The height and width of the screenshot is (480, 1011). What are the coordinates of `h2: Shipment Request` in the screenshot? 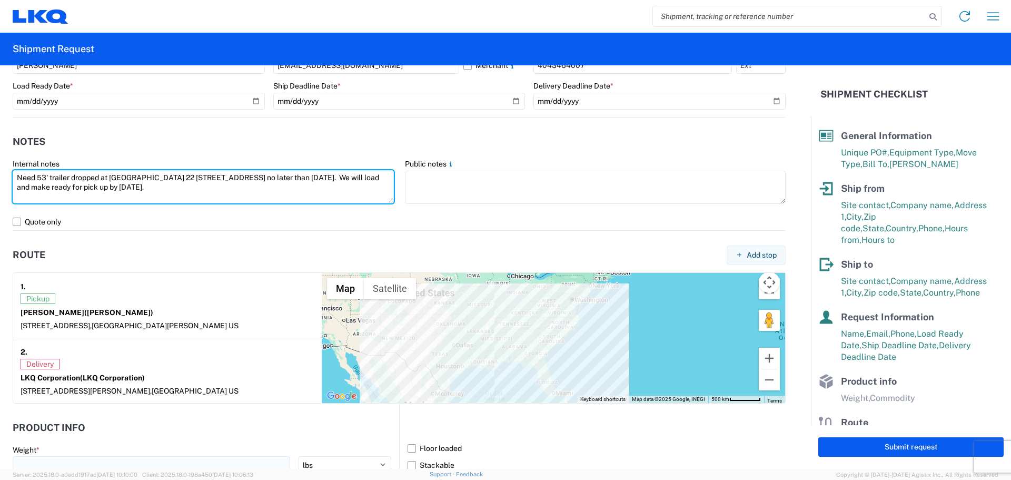 It's located at (53, 49).